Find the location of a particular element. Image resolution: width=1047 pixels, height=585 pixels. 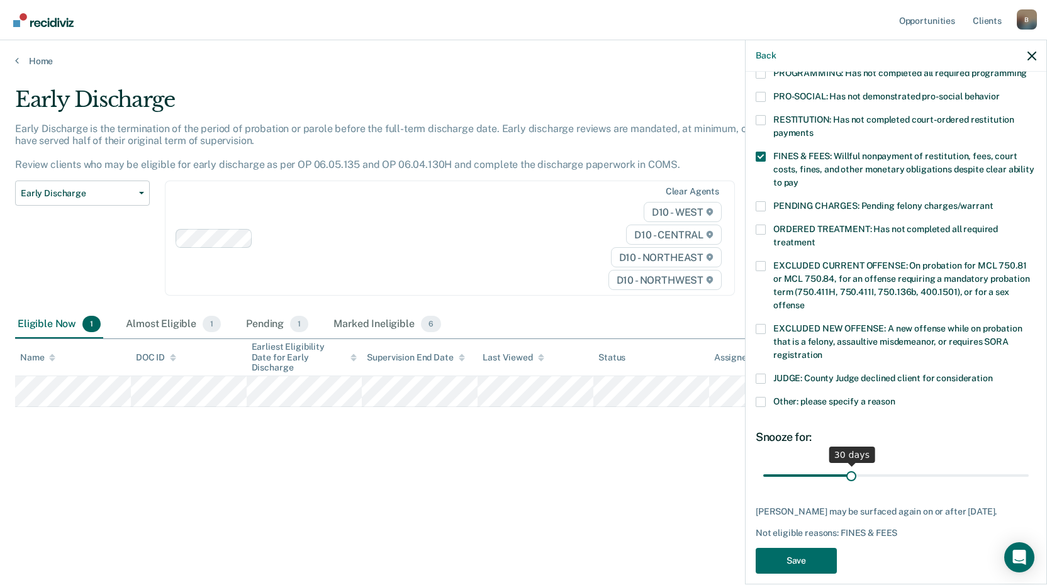

span: Other: please specify a reason is located at coordinates (834, 401).